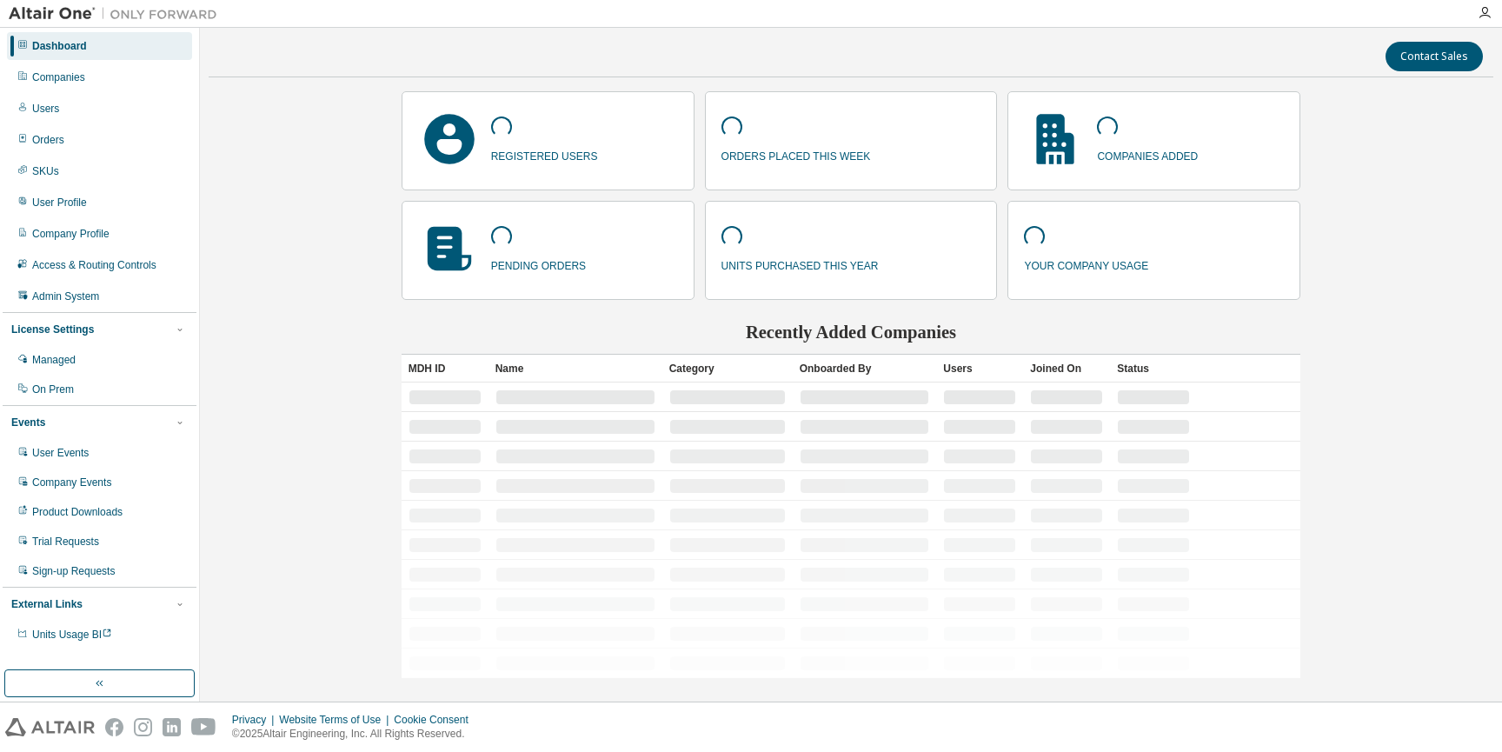 Image resolution: width=1502 pixels, height=752 pixels. Describe the element at coordinates (796, 154) in the screenshot. I see `p: orders placed this week` at that location.